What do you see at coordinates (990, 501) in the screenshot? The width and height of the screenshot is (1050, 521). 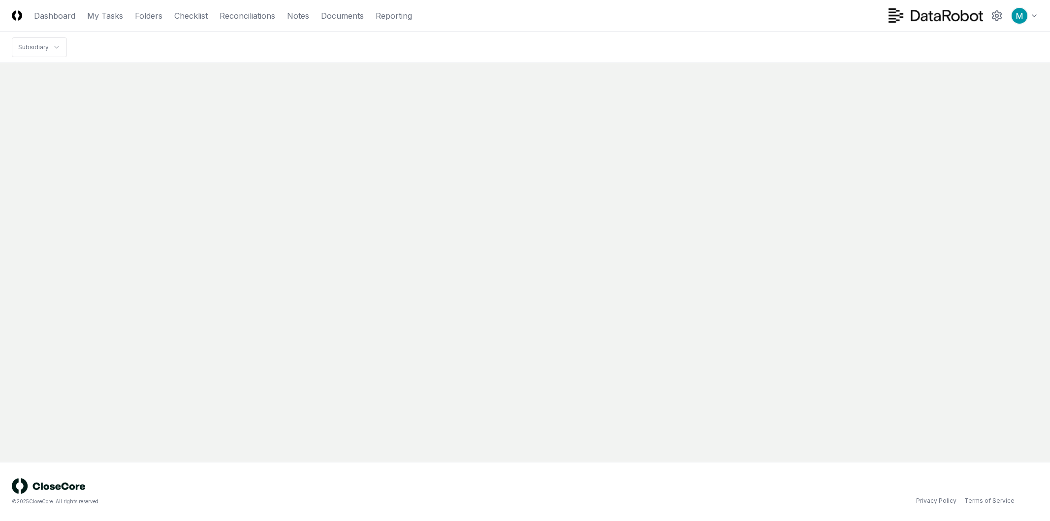 I see `a: Terms of Service` at bounding box center [990, 501].